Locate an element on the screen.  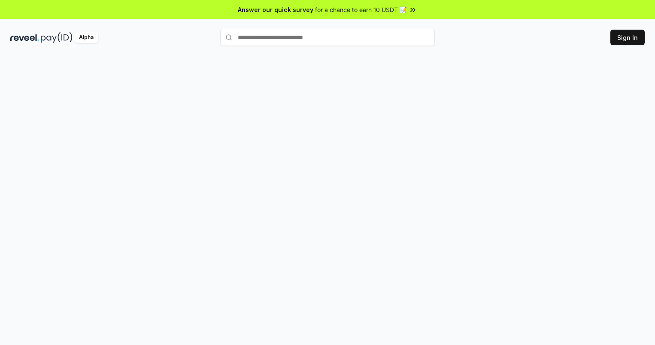
div: Alpha is located at coordinates (86, 37).